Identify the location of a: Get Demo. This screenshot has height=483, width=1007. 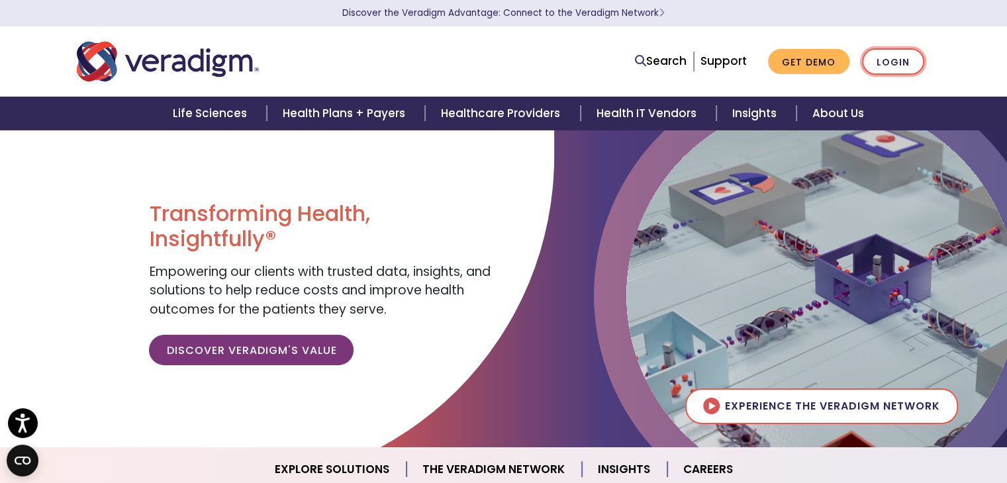
(809, 62).